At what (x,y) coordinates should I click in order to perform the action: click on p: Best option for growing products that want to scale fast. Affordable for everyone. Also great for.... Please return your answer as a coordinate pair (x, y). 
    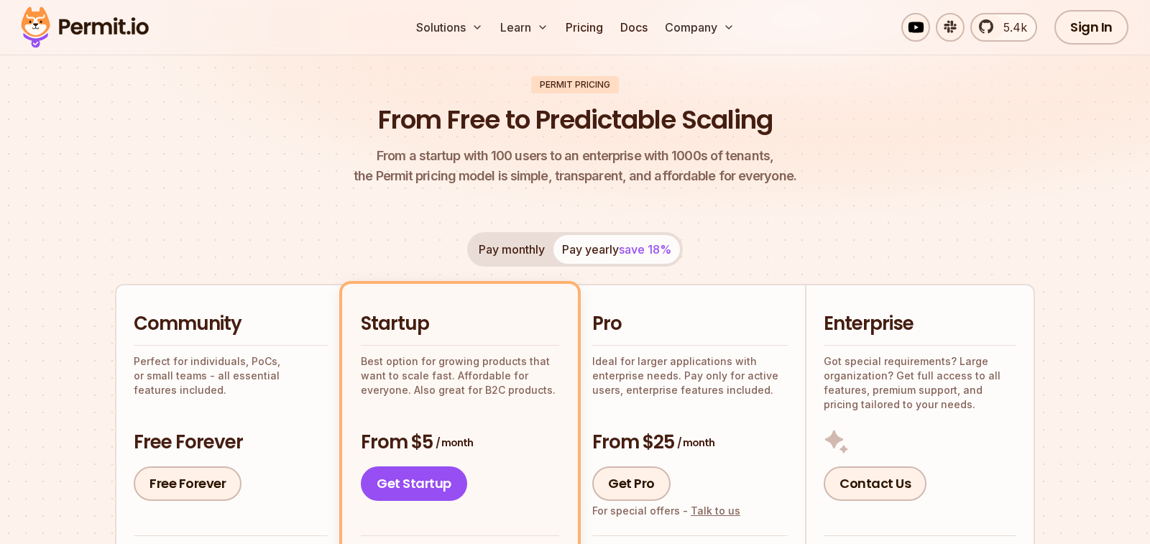
    Looking at the image, I should click on (460, 376).